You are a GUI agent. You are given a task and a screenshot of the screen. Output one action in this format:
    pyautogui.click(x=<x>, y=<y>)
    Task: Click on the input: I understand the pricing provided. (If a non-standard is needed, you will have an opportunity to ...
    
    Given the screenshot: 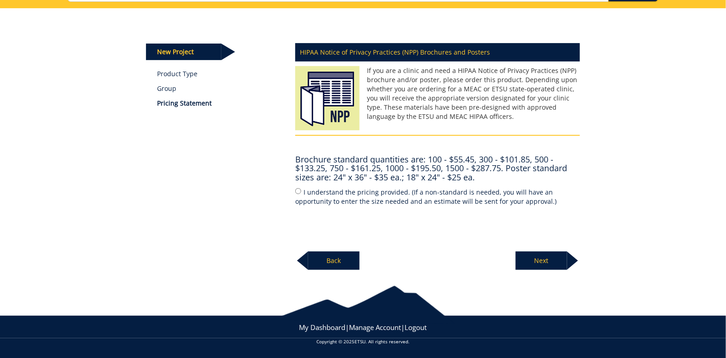 What is the action you would take?
    pyautogui.click(x=298, y=191)
    